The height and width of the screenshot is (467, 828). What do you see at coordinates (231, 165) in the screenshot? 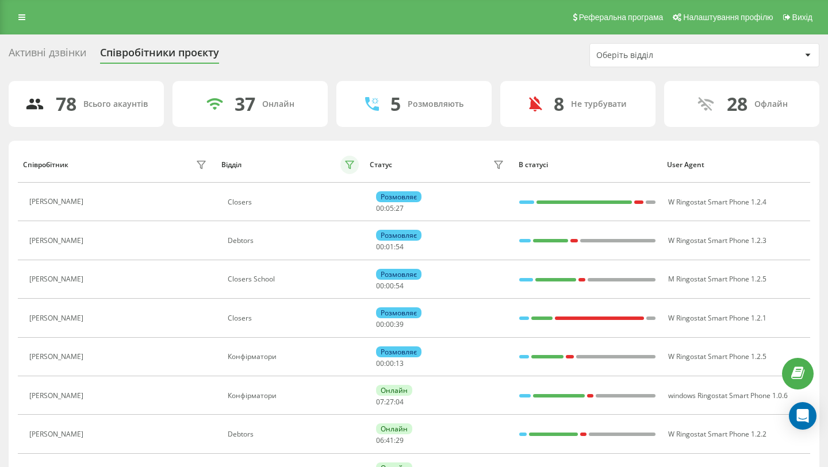
I see `div: Відділ` at bounding box center [231, 165].